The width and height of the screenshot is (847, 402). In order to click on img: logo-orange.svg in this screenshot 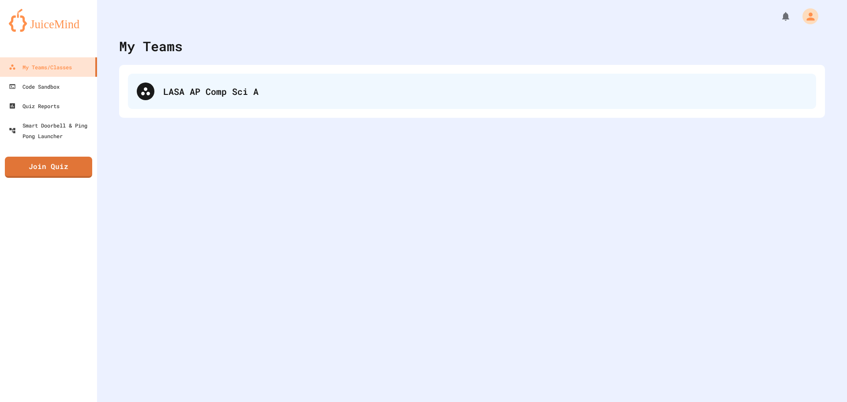, I will do `click(49, 20)`.